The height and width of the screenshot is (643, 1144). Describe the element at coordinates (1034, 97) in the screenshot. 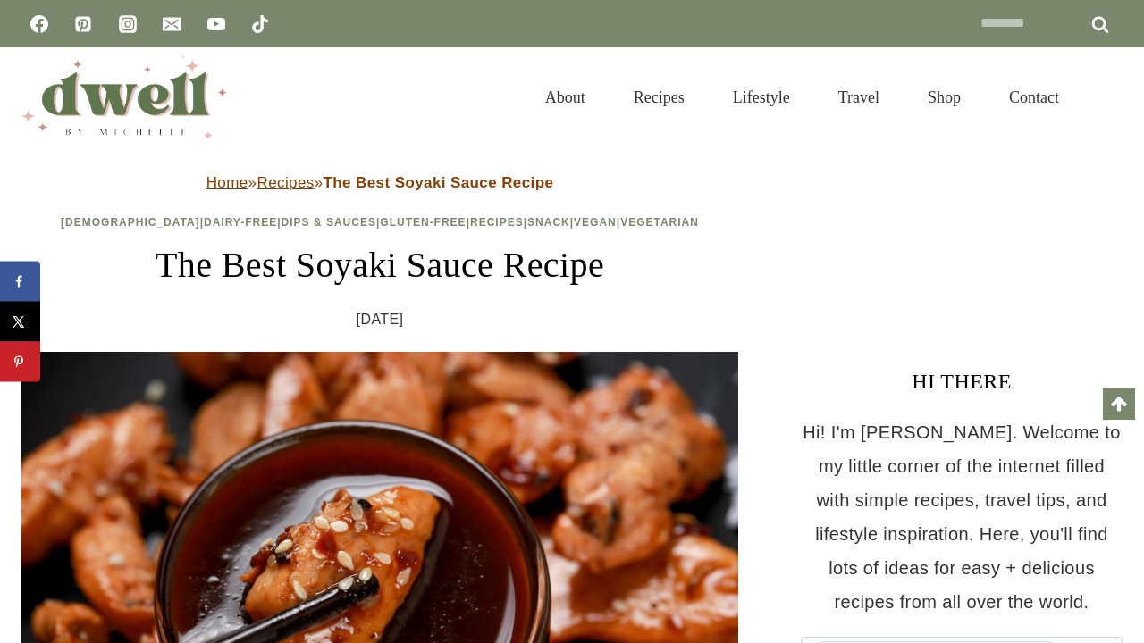

I see `a: Contact` at that location.